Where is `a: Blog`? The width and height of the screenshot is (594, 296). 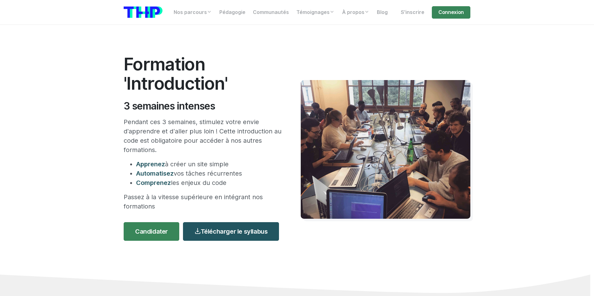 a: Blog is located at coordinates (382, 12).